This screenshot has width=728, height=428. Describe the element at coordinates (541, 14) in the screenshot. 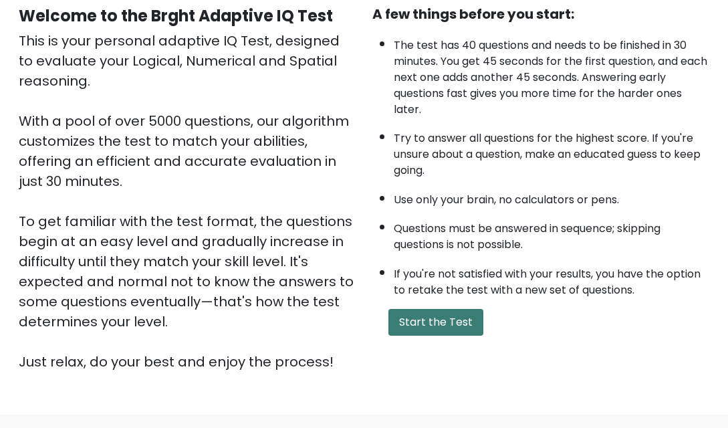

I see `div: A few things before you start:` at that location.